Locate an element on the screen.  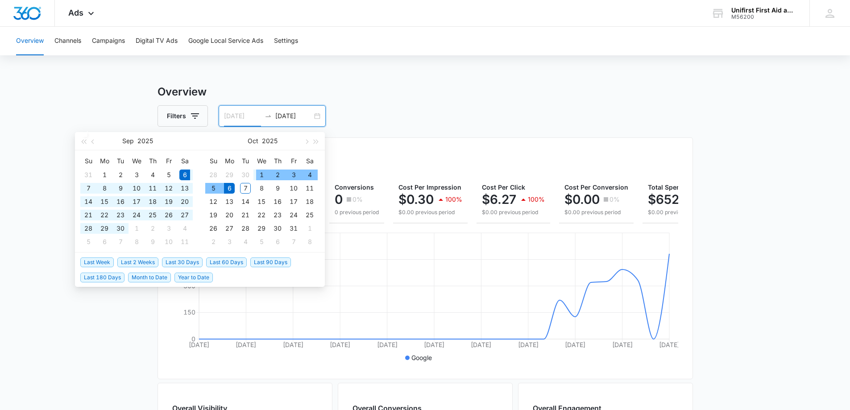
div: 23 is located at coordinates (120, 215).